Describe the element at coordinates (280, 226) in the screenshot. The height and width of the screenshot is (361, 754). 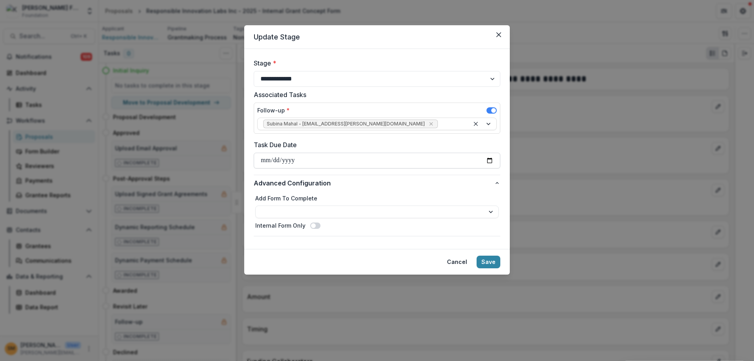
I see `label: Internal Form Only` at that location.